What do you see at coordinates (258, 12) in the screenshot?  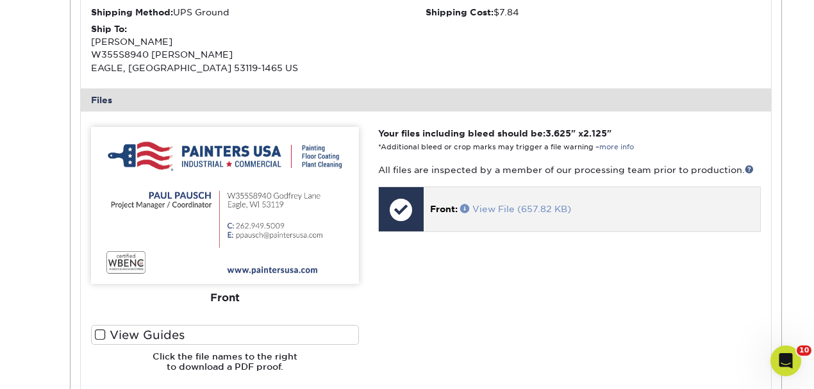 I see `div: UPS Ground` at bounding box center [258, 12].